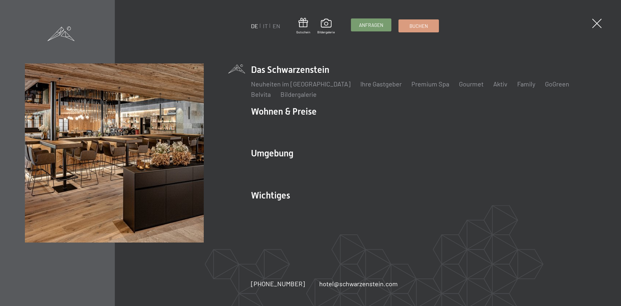 Image resolution: width=621 pixels, height=306 pixels. What do you see at coordinates (381, 84) in the screenshot?
I see `a: Ihre Gastgeber` at bounding box center [381, 84].